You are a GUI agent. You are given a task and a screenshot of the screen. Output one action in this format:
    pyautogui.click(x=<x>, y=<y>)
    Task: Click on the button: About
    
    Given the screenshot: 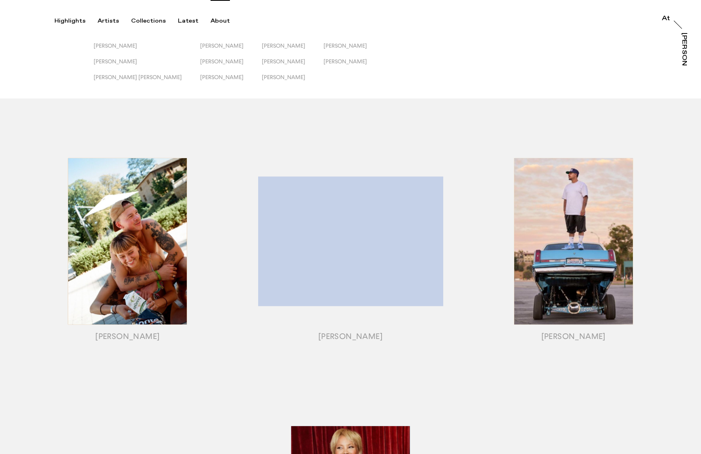 What is the action you would take?
    pyautogui.click(x=226, y=21)
    